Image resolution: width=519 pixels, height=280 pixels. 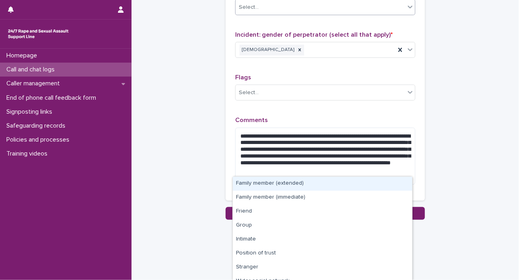 What do you see at coordinates (31, 112) in the screenshot?
I see `p: Signposting links` at bounding box center [31, 112].